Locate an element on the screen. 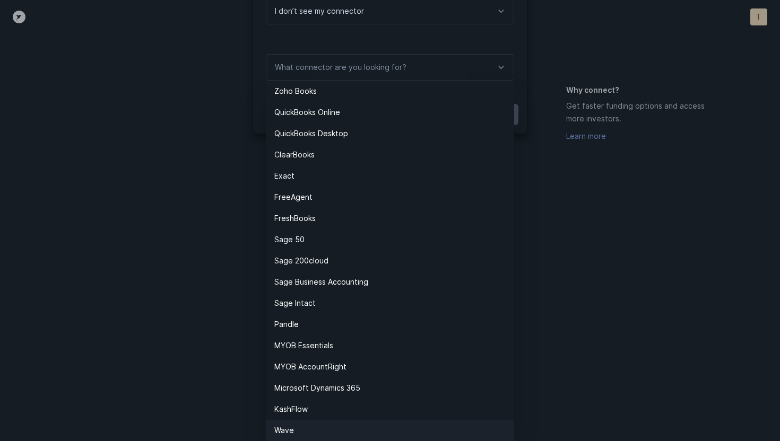  p: Sage 50 is located at coordinates (394, 240).